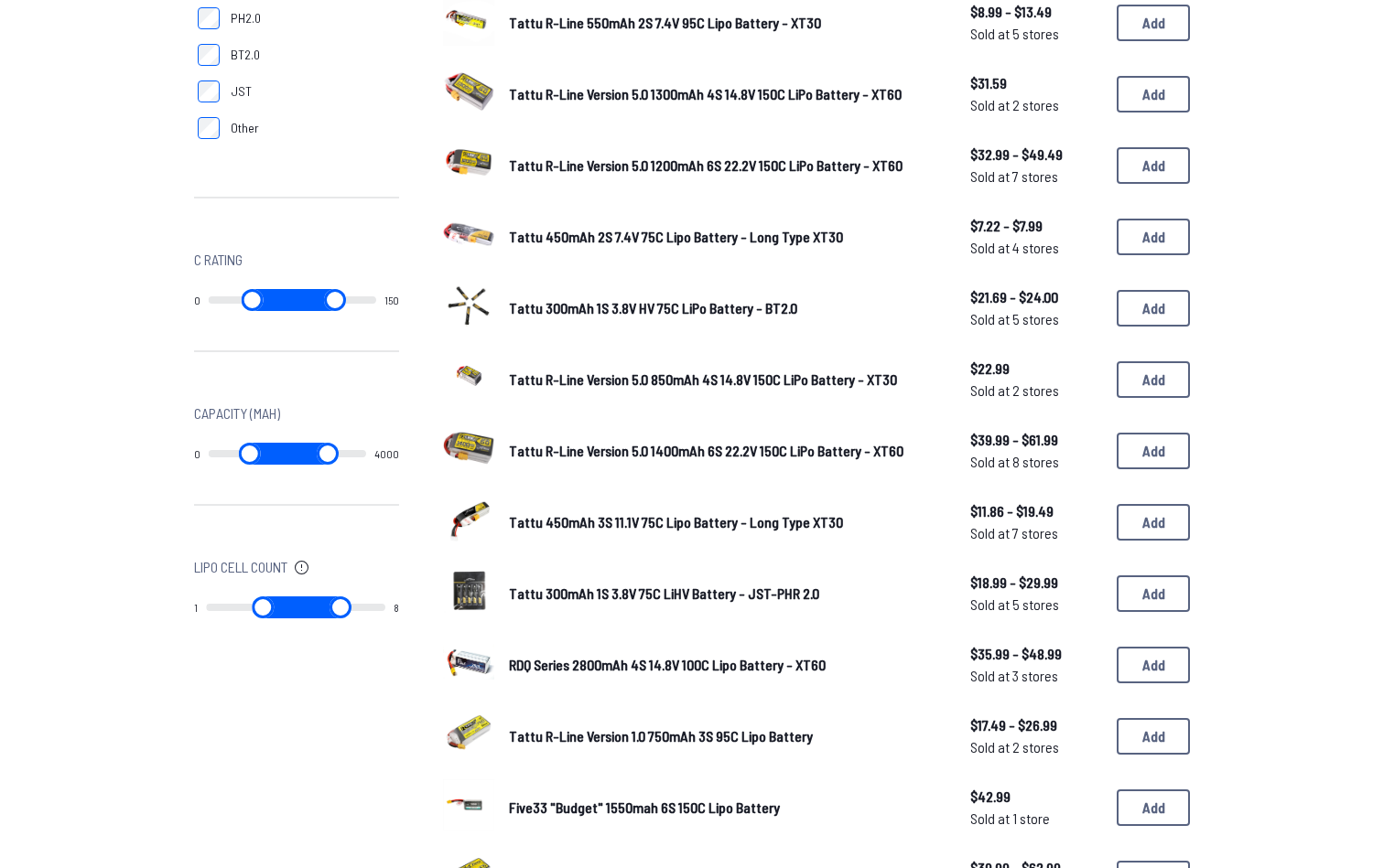 Image resolution: width=1384 pixels, height=868 pixels. Describe the element at coordinates (663, 592) in the screenshot. I see `span: Tattu 300mAh 1S 3.8V 75C LiHV Battery - JST-PHR 2.0` at that location.